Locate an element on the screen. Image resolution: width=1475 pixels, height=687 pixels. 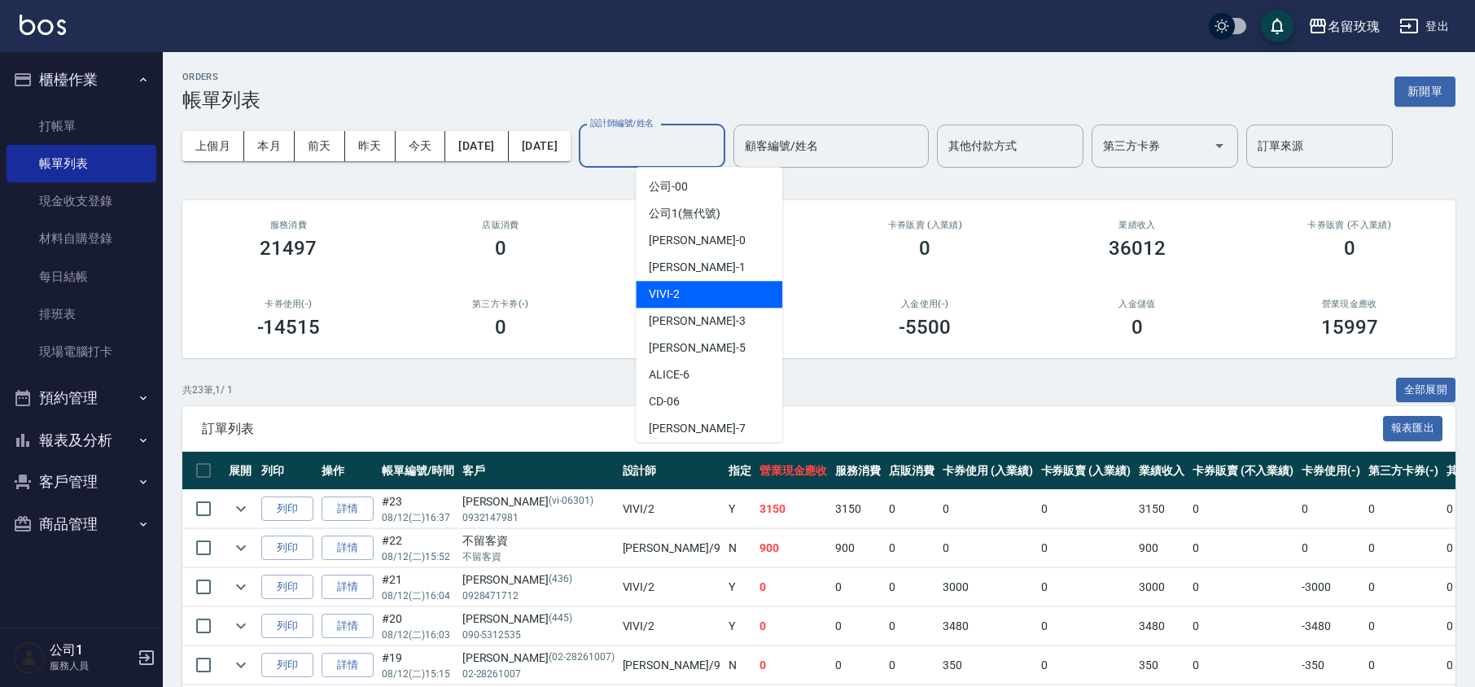
p: 共 23 筆, 1 / 1 is located at coordinates (208, 390).